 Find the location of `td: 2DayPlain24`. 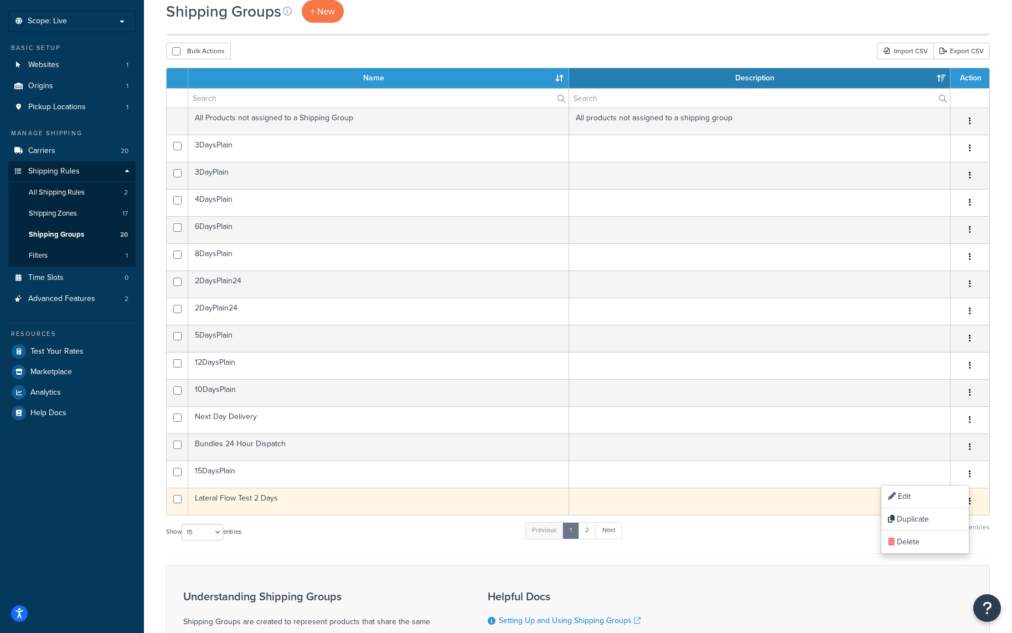

td: 2DayPlain24 is located at coordinates (379, 311).